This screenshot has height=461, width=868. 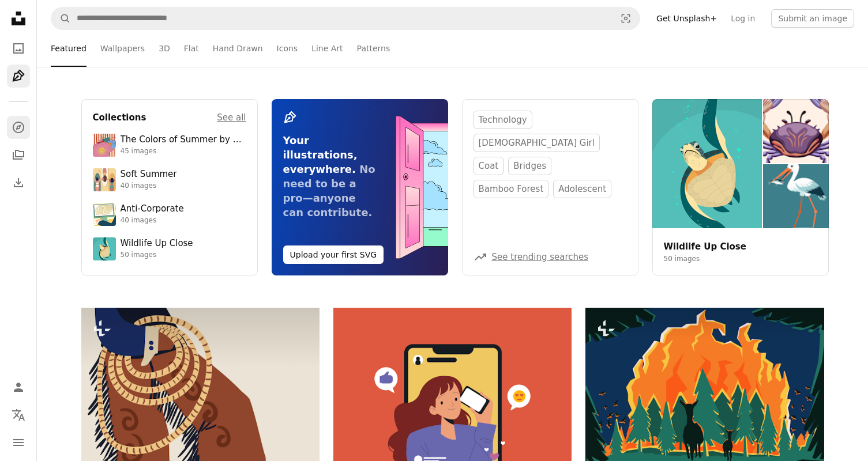 What do you see at coordinates (452, 427) in the screenshot?
I see `a: Woman on phone with social media icons.` at bounding box center [452, 427].